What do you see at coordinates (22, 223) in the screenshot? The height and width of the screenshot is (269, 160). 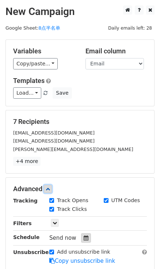 I see `strong: Filters` at bounding box center [22, 223].